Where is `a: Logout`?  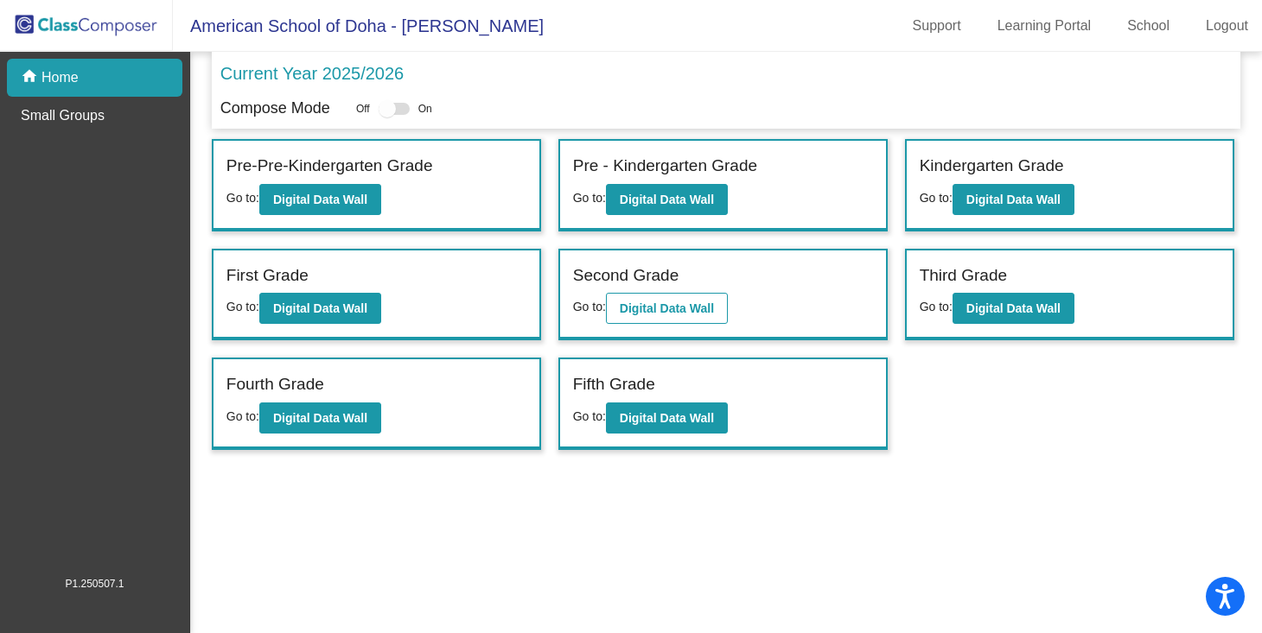 a: Logout is located at coordinates (1226, 26).